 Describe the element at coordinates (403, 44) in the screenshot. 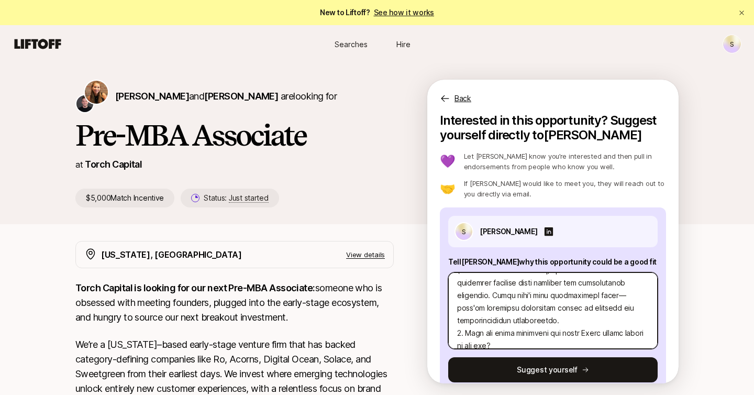

I see `span: Hire` at that location.